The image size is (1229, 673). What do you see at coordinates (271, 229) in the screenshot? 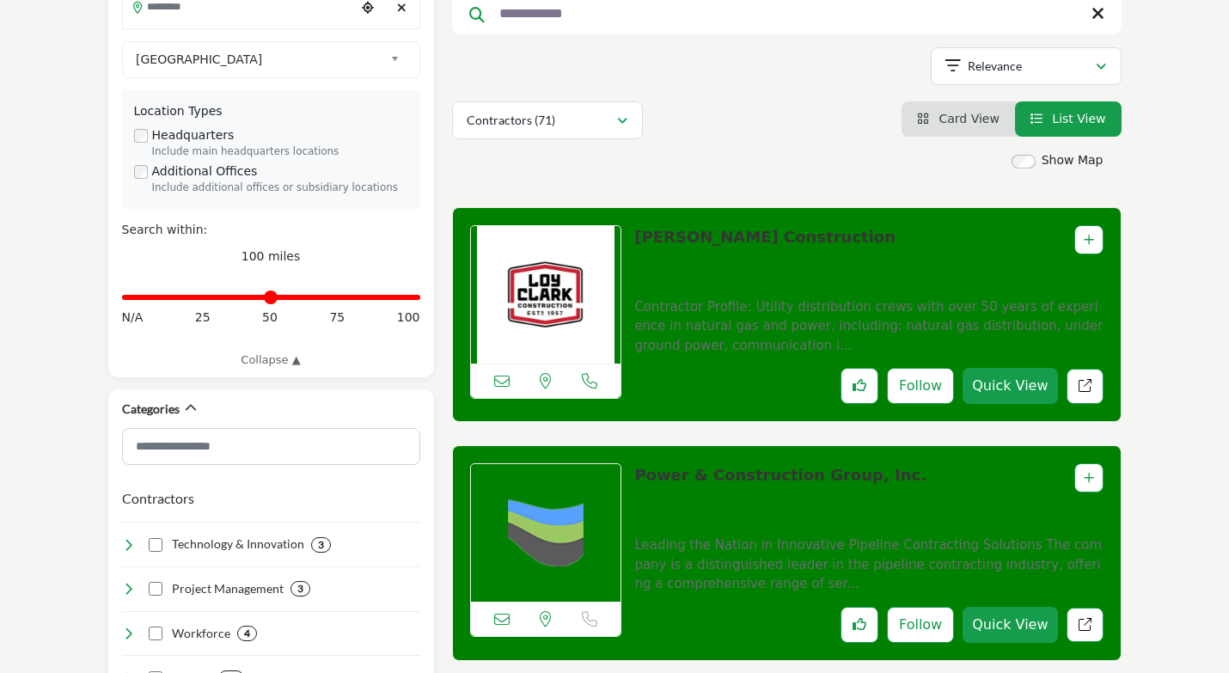
I see `div: Search within:` at bounding box center [271, 229].